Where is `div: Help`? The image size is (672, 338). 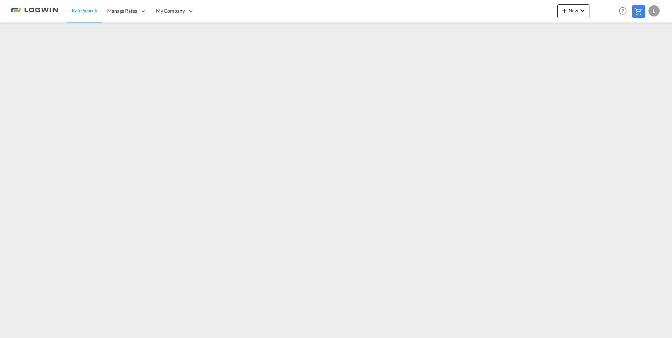
div: Help is located at coordinates (624, 11).